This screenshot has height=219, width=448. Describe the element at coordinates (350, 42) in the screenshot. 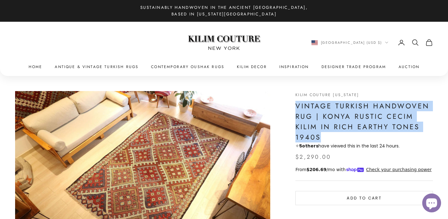

I see `button: Change country or currency` at that location.